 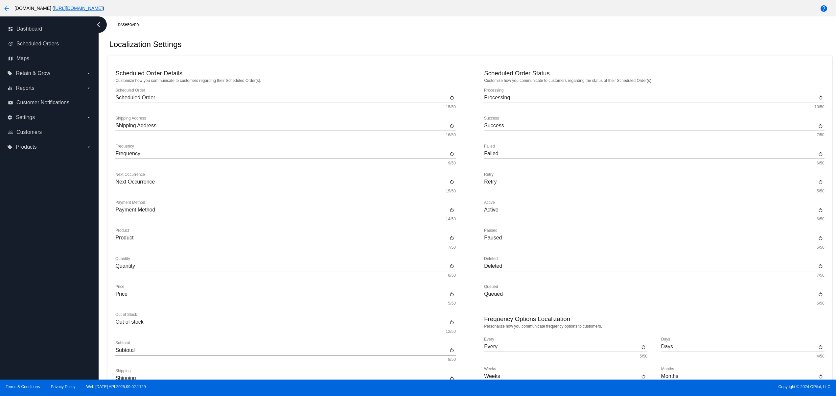 What do you see at coordinates (654, 81) in the screenshot?
I see `p: Customize how you communicate to customers regarding the status of their Scheduled Order(s).` at bounding box center [654, 81].